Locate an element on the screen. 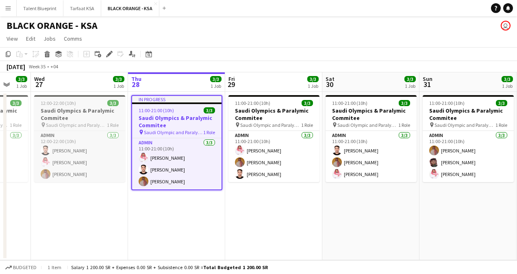 Image resolution: width=517 pixels, height=274 pixels. div: In progress is located at coordinates (177, 99).